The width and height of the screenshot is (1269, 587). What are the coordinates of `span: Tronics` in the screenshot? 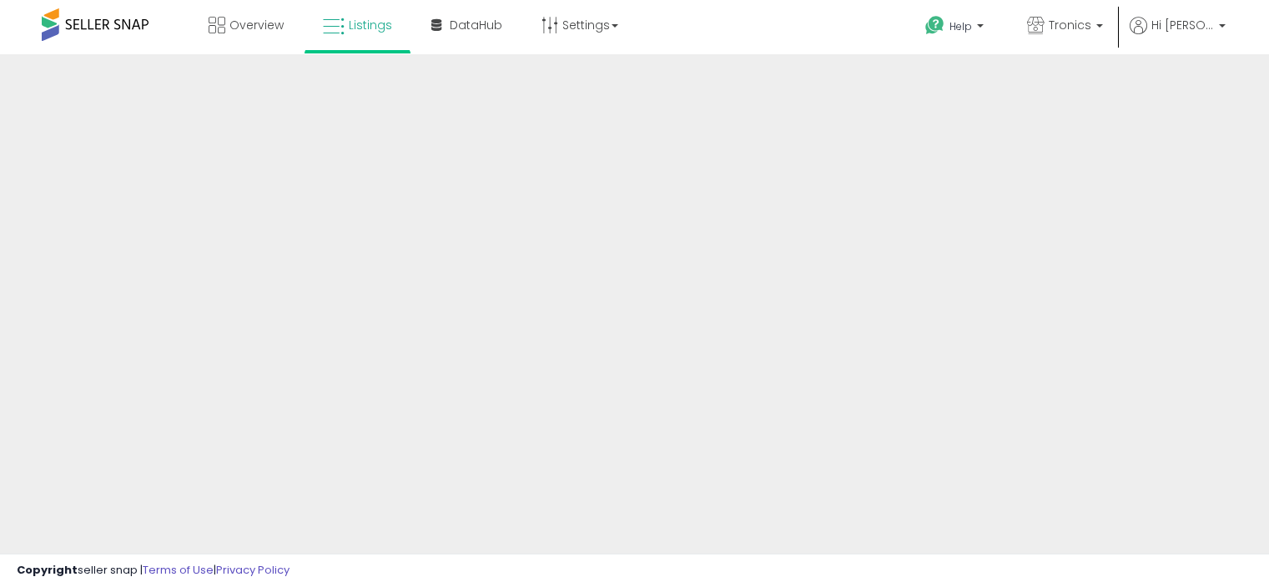 It's located at (1070, 25).